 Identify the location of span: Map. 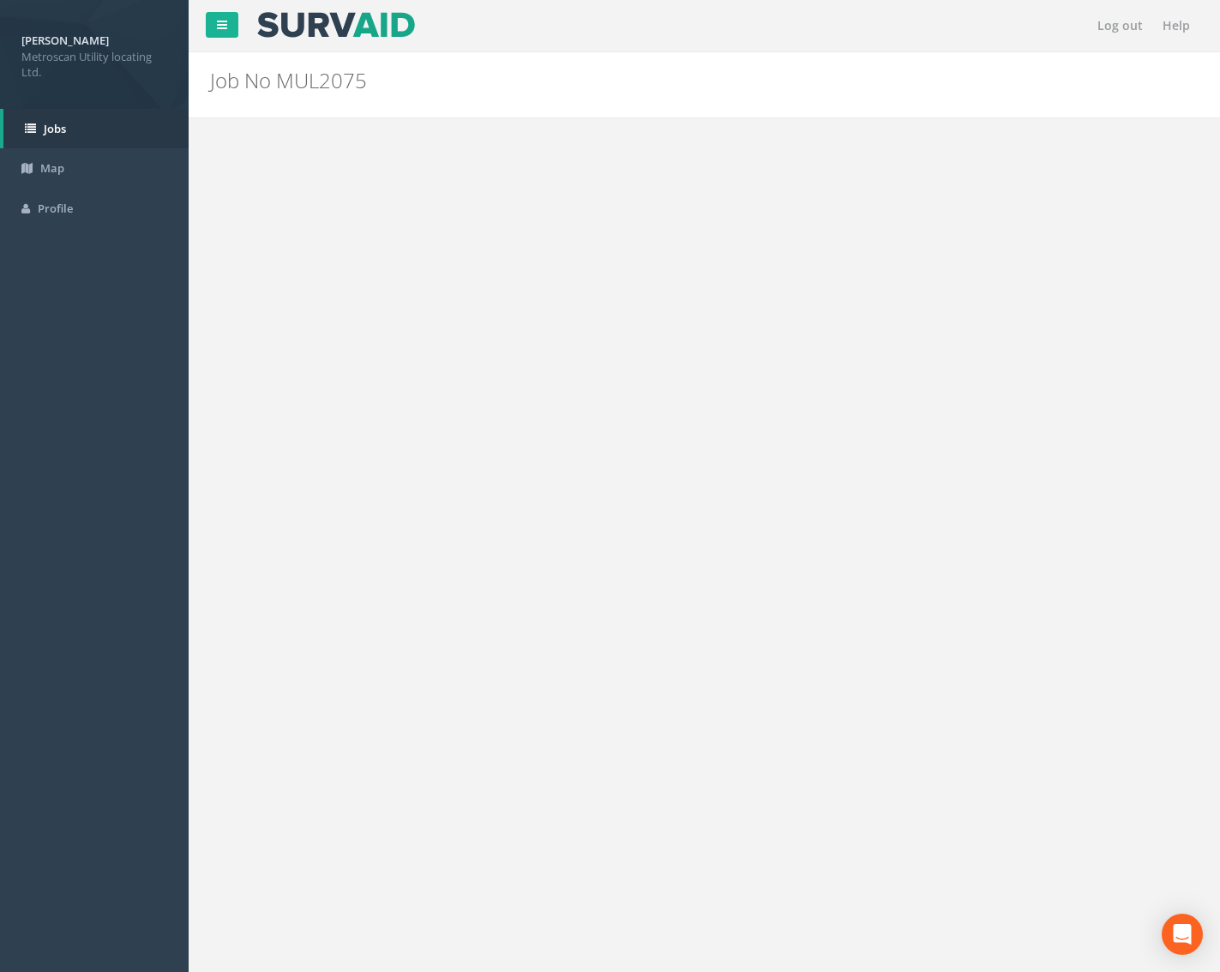
(52, 168).